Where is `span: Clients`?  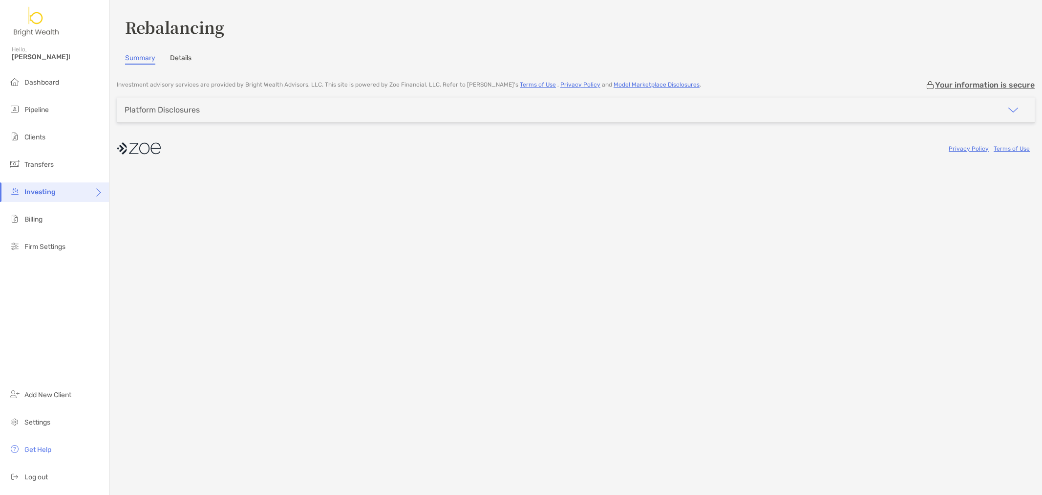
span: Clients is located at coordinates (35, 137).